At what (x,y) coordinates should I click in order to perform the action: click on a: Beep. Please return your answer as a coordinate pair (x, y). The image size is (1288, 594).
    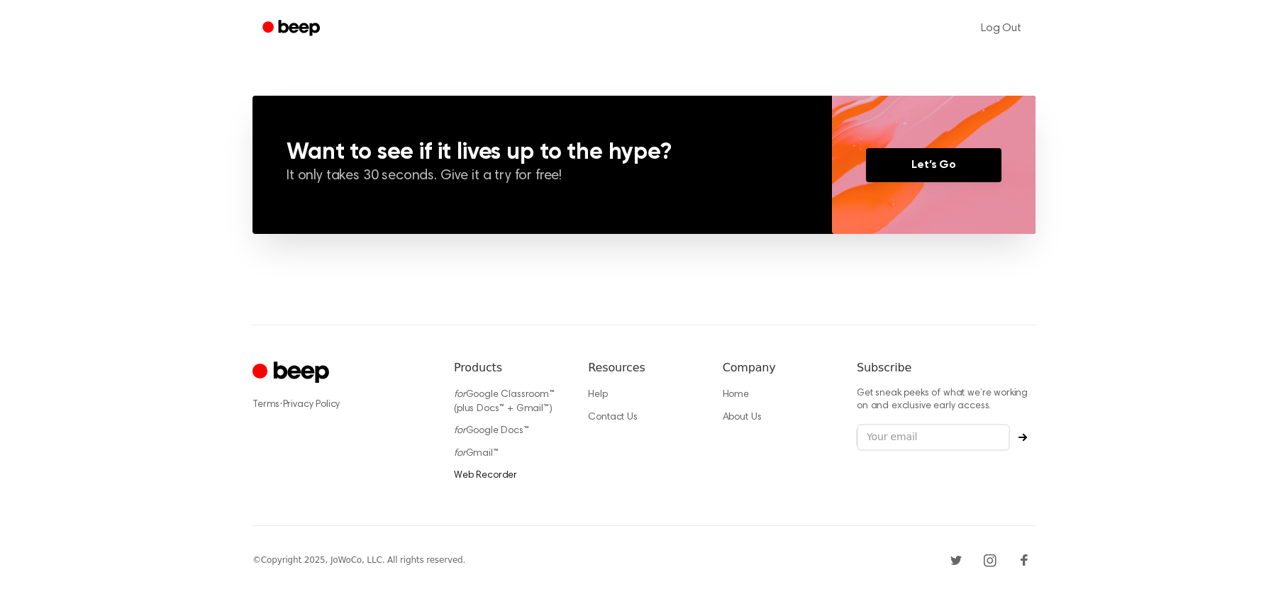
    Looking at the image, I should click on (292, 28).